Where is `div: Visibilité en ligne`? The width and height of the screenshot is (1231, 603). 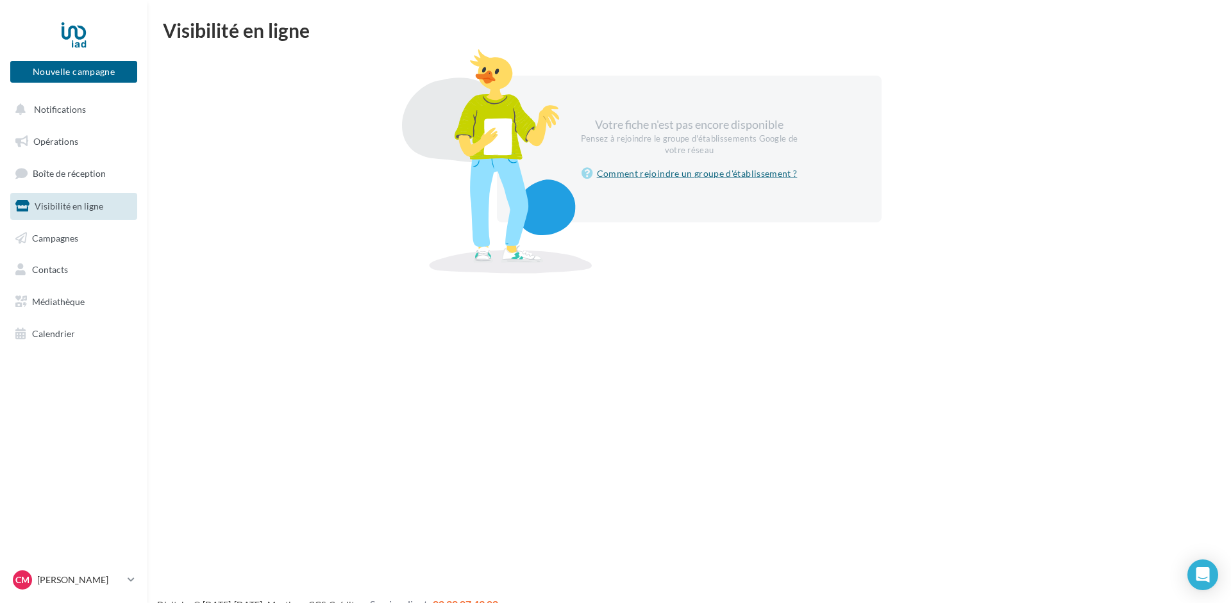 div: Visibilité en ligne is located at coordinates (689, 30).